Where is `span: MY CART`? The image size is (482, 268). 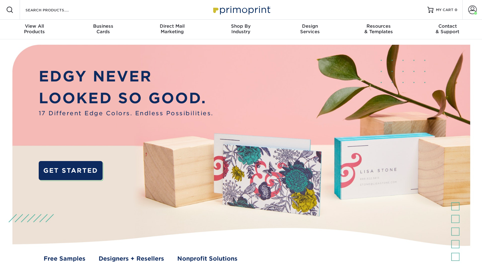 span: MY CART is located at coordinates (445, 10).